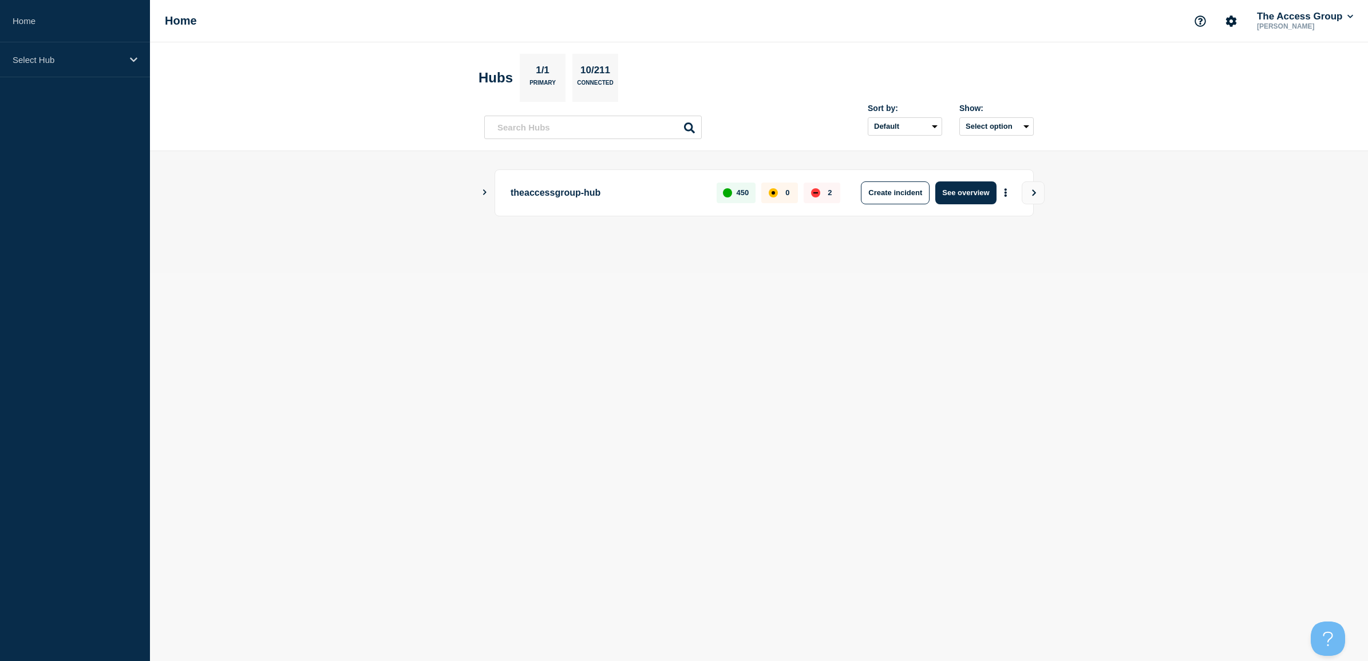  I want to click on button: See overview, so click(965, 193).